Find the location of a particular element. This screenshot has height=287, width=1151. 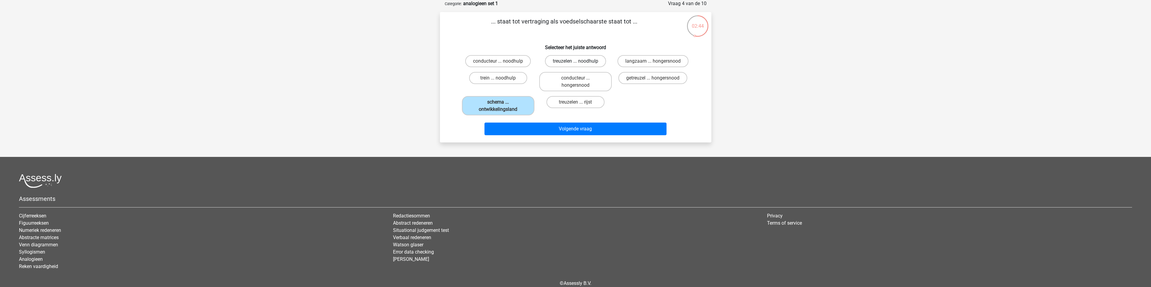

a: Situational judgement test is located at coordinates (421, 230).